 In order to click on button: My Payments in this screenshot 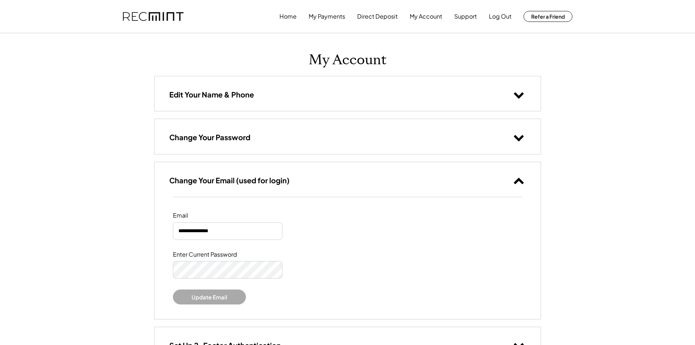, I will do `click(327, 16)`.